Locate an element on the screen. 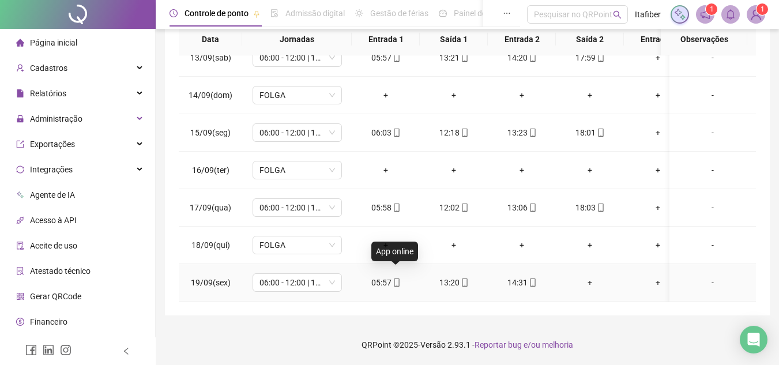  div: Open Intercom Messenger is located at coordinates (754, 340).